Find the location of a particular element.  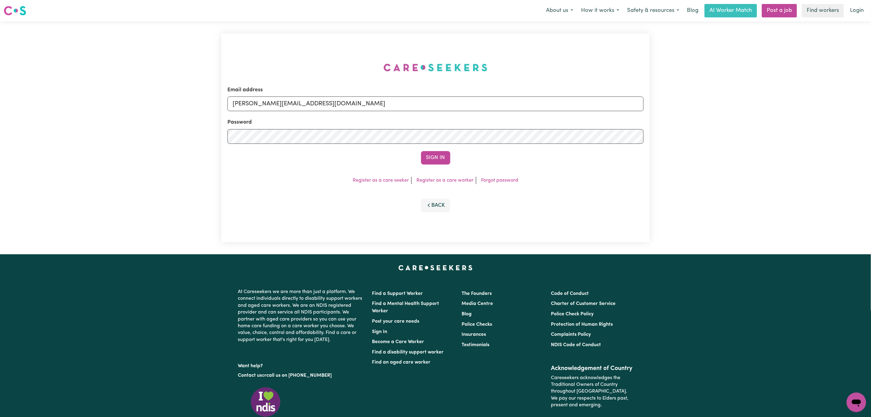

label: Email address is located at coordinates (245, 90).